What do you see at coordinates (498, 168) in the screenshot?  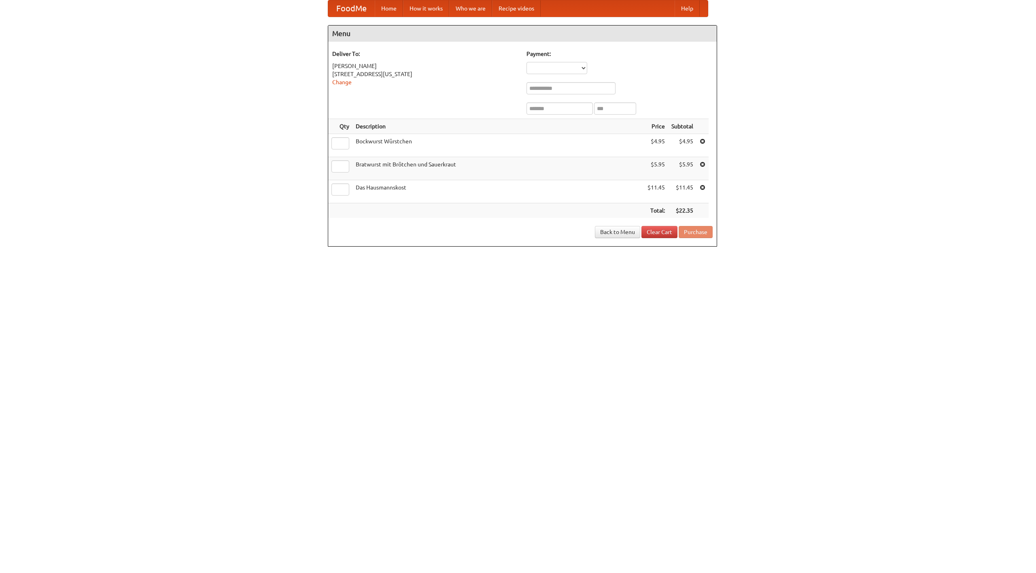 I see `td: Bratwurst mit Brötchen und Sauerkraut` at bounding box center [498, 168].